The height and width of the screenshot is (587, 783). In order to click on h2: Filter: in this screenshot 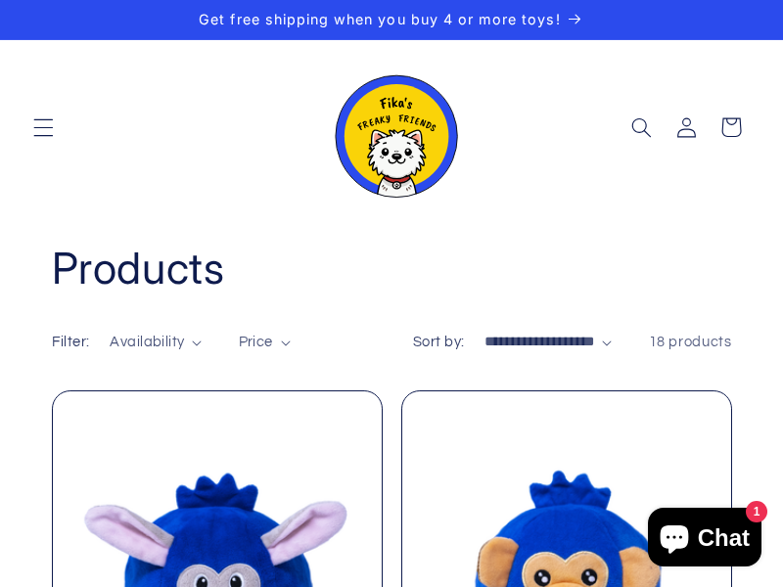, I will do `click(70, 342)`.